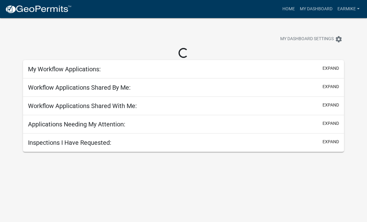 The height and width of the screenshot is (222, 367). Describe the element at coordinates (64, 69) in the screenshot. I see `h5: My Workflow Applications:` at that location.